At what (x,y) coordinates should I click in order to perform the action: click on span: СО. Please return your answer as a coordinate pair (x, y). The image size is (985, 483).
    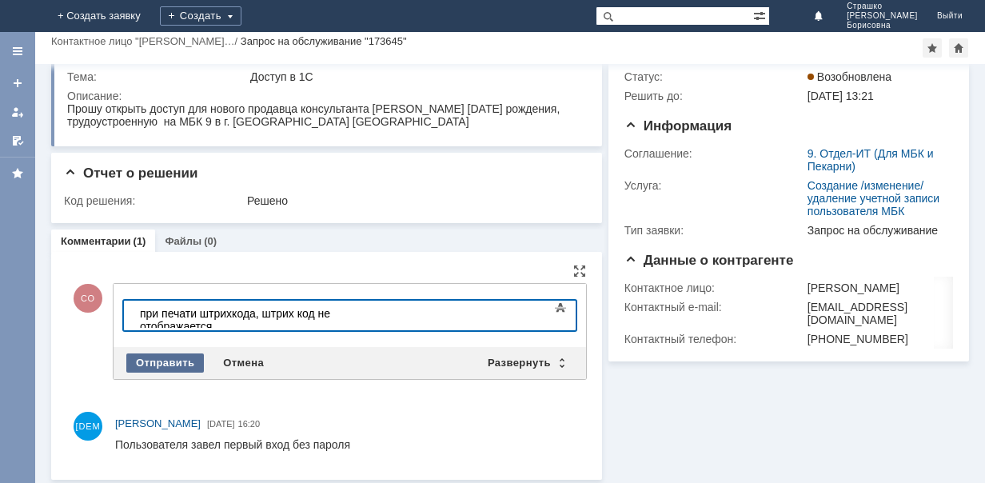
    Looking at the image, I should click on (88, 298).